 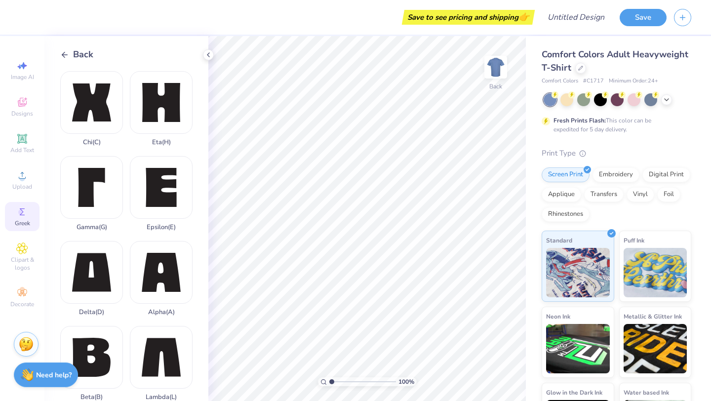 I want to click on div: Epsilon ( E ), so click(x=161, y=227).